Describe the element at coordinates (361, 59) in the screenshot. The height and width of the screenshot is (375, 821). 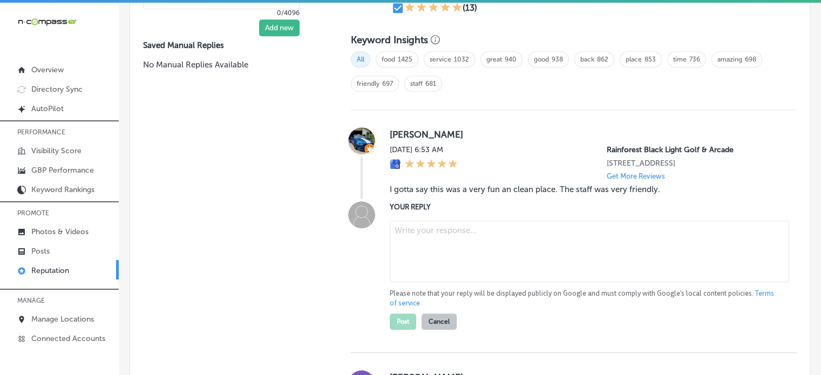
I see `span: All` at that location.